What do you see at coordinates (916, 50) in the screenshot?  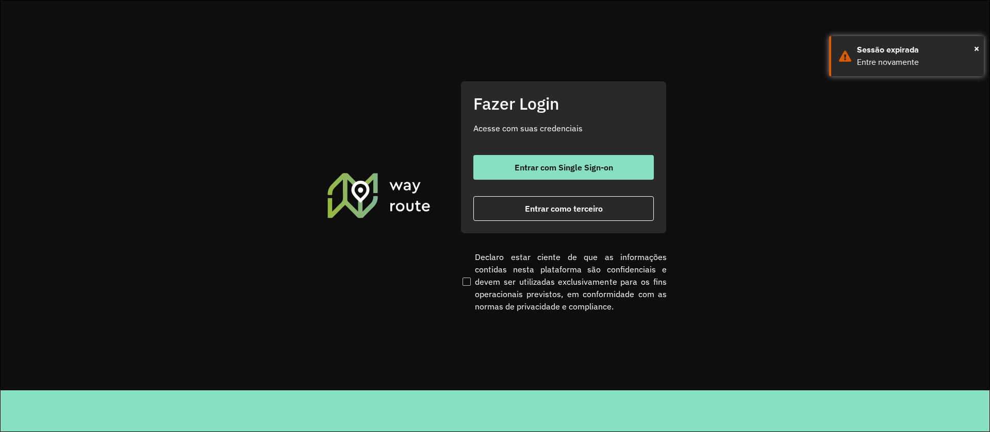 I see `div: Sessão expirada` at bounding box center [916, 50].